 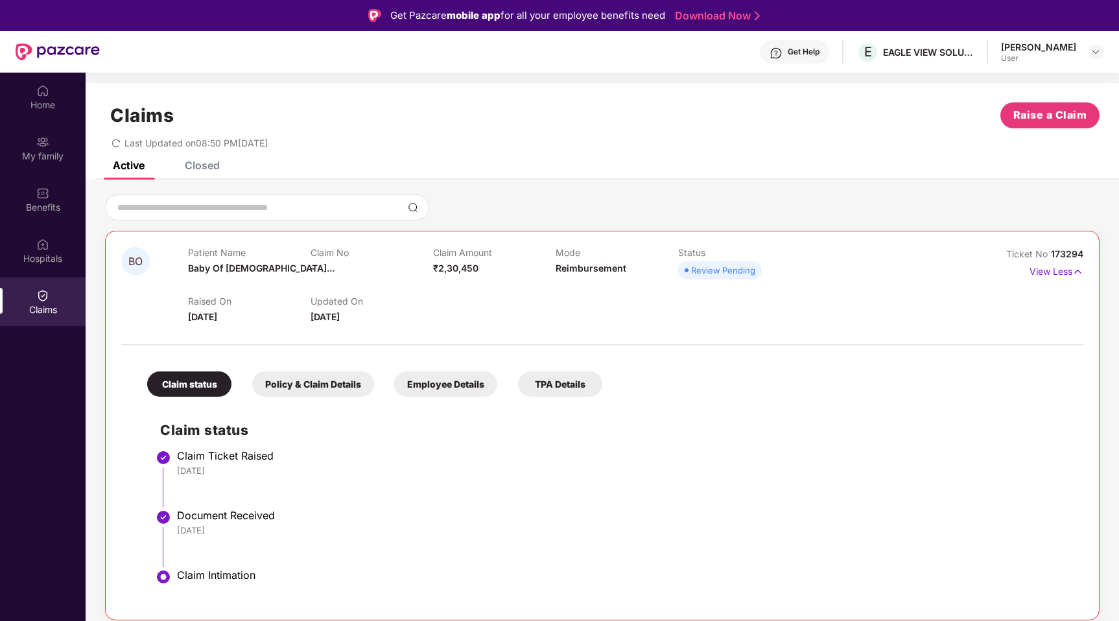 What do you see at coordinates (473, 15) in the screenshot?
I see `strong: mobile app` at bounding box center [473, 15].